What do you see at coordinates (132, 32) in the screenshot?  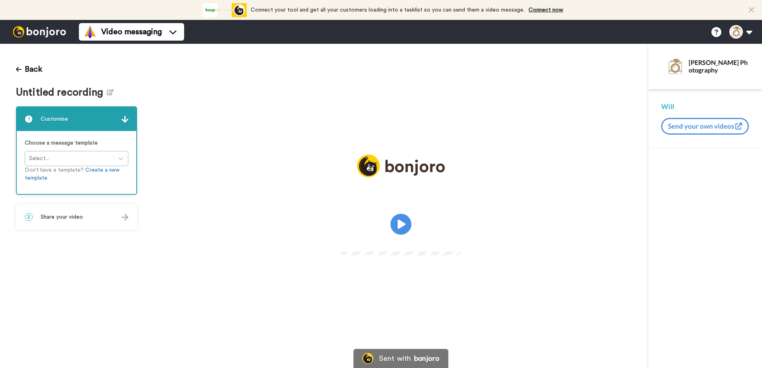 I see `span: Video messaging` at bounding box center [132, 32].